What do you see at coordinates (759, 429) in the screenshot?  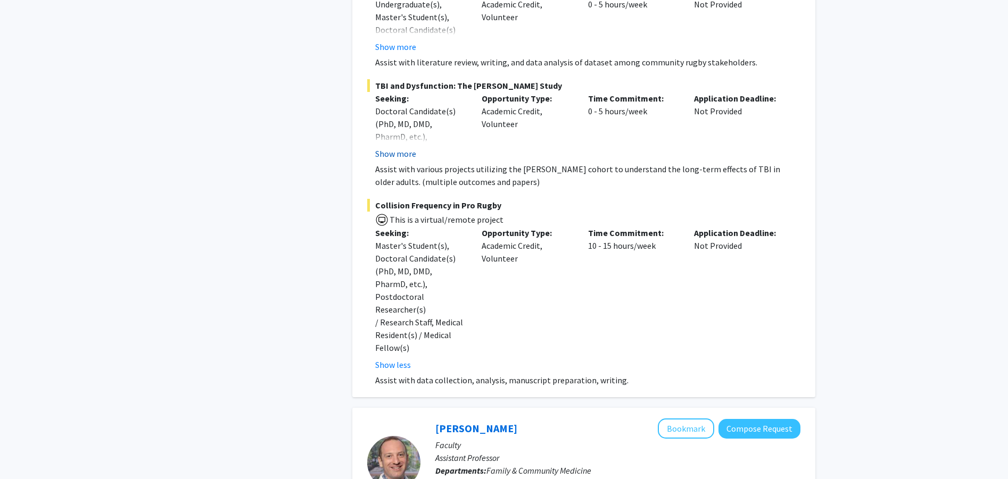 I see `button: Compose Request to Gregory Jaffe` at bounding box center [759, 429].